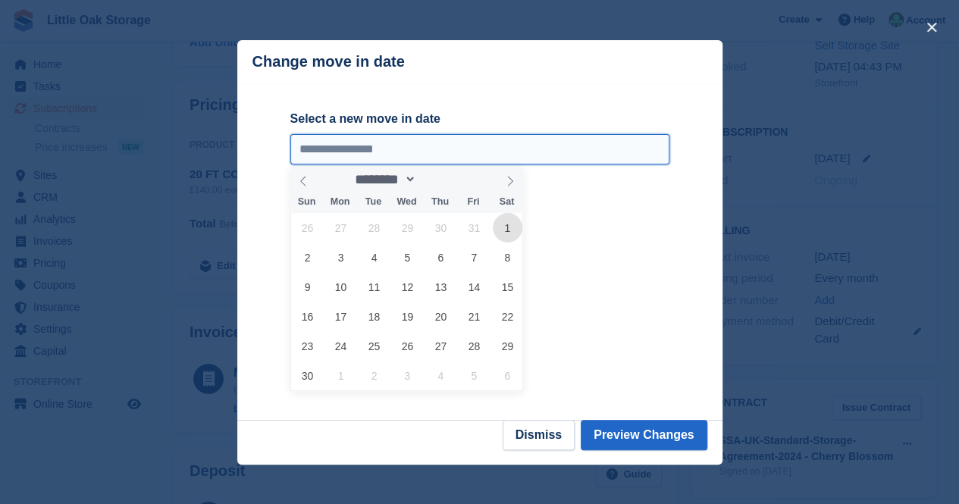 Image resolution: width=959 pixels, height=504 pixels. Describe the element at coordinates (307, 346) in the screenshot. I see `span: November 23, 2025` at that location.